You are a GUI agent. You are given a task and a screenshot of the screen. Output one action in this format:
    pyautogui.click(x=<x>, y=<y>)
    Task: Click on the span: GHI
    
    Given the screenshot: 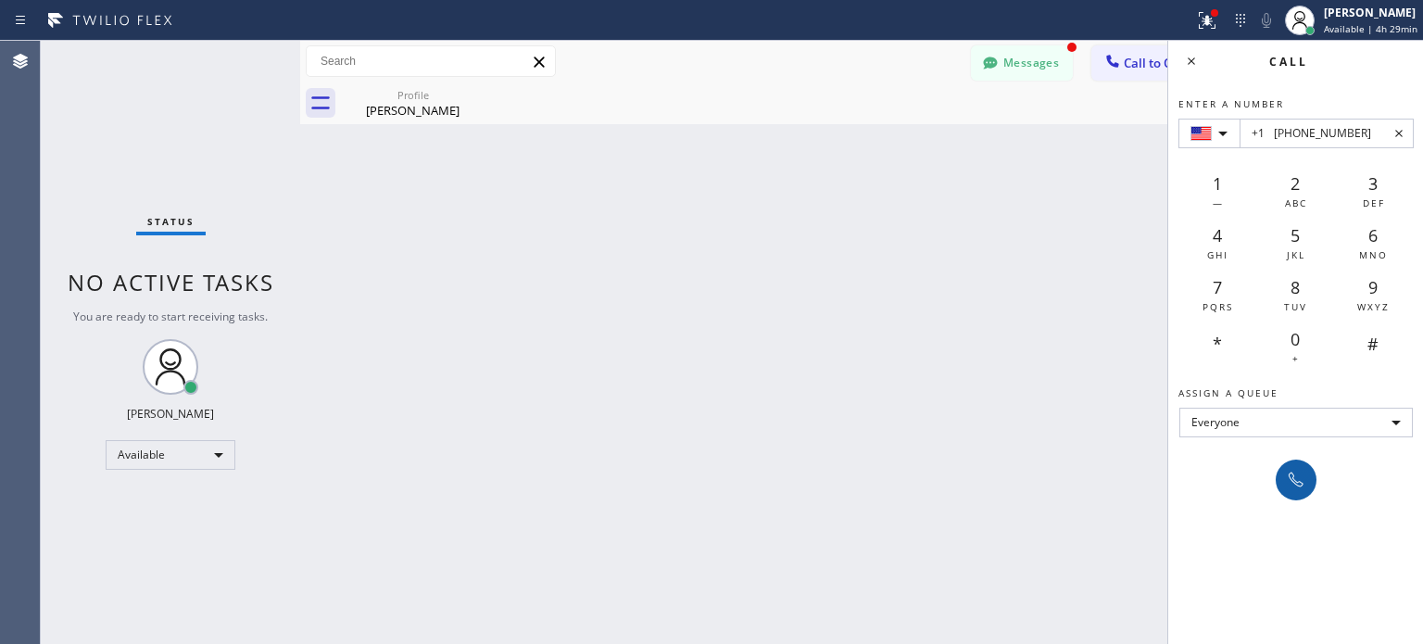 What is the action you would take?
    pyautogui.click(x=1217, y=255)
    